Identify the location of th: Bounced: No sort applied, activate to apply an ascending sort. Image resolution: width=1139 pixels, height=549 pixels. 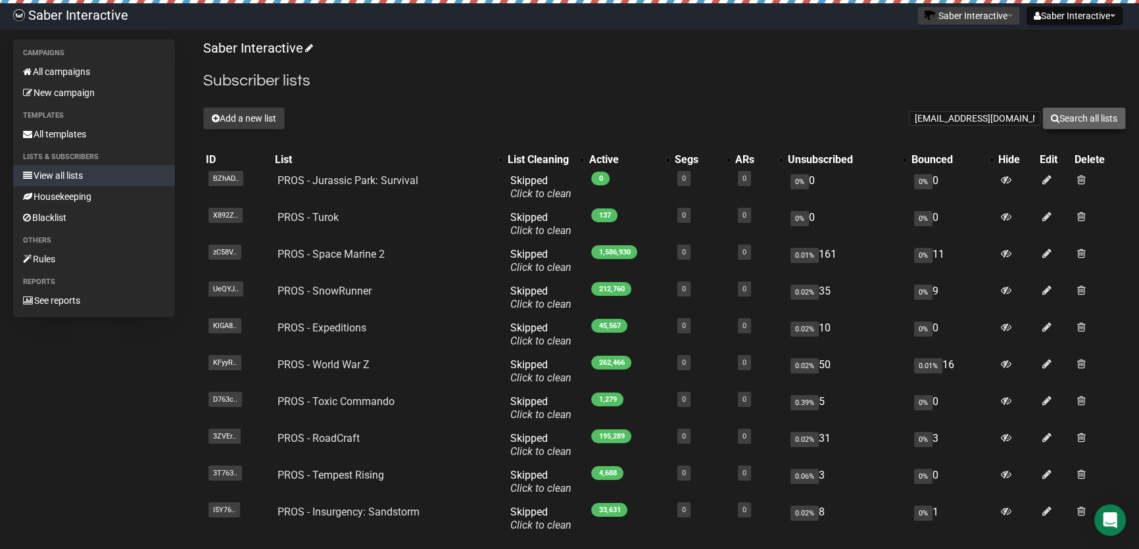
(953, 160).